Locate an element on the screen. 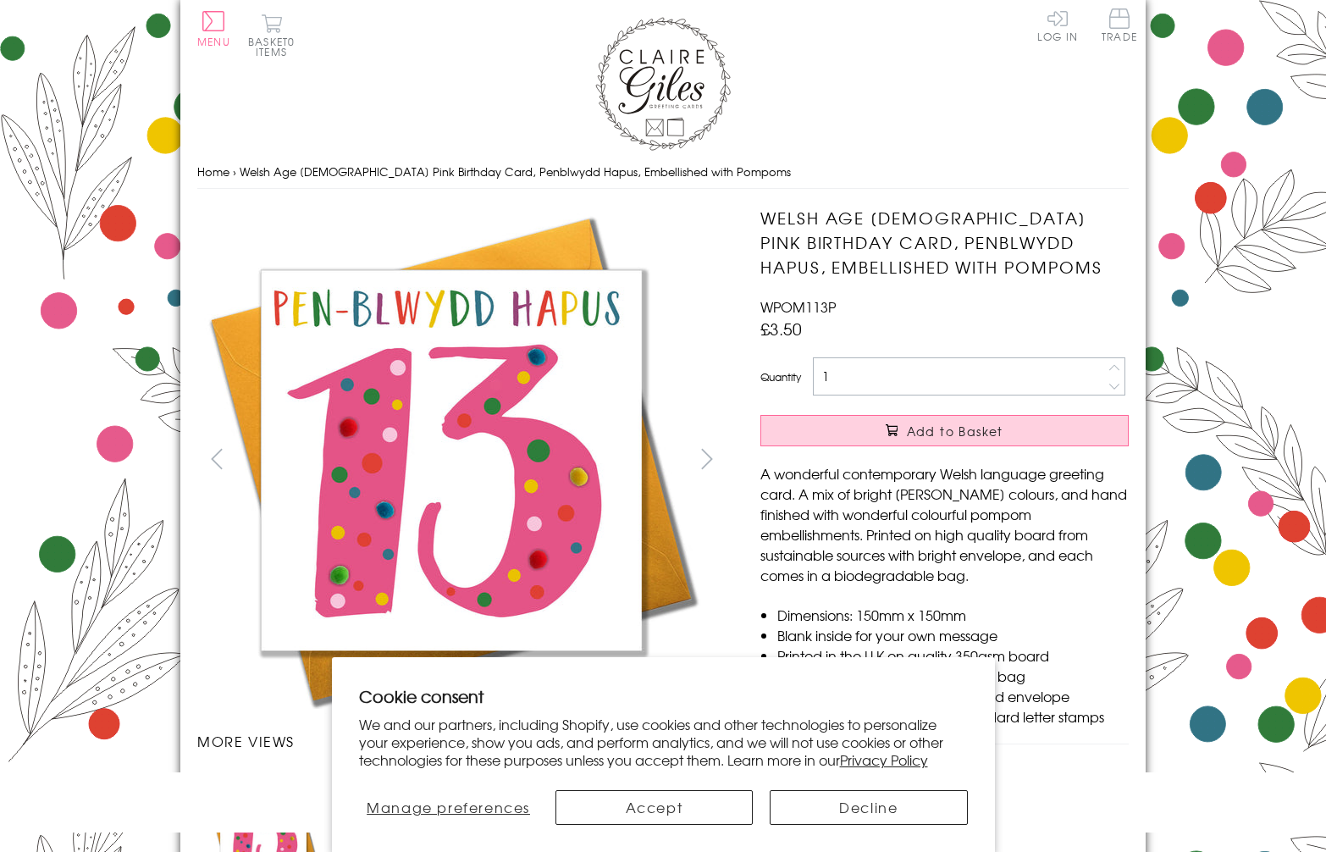 The image size is (1326, 852). button: next is located at coordinates (707, 458).